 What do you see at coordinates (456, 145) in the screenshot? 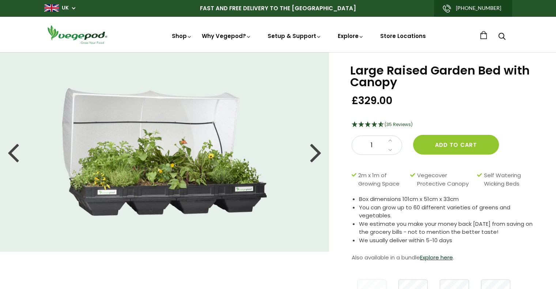
I see `button: Add to cart` at bounding box center [456, 145].